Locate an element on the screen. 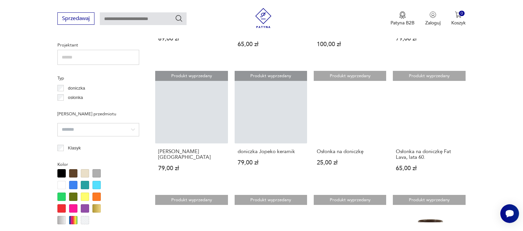  p: Koszyk is located at coordinates (458, 23).